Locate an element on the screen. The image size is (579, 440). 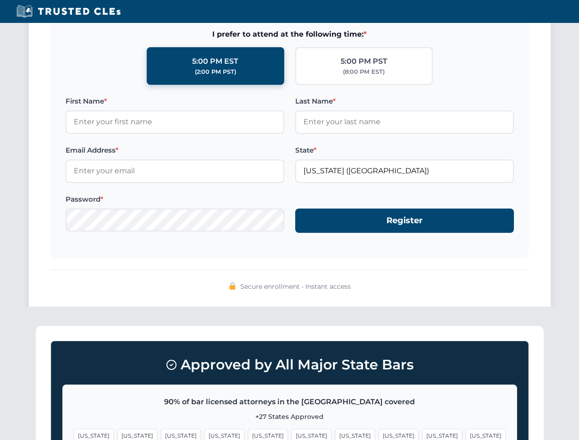
label: Password is located at coordinates (175, 200).